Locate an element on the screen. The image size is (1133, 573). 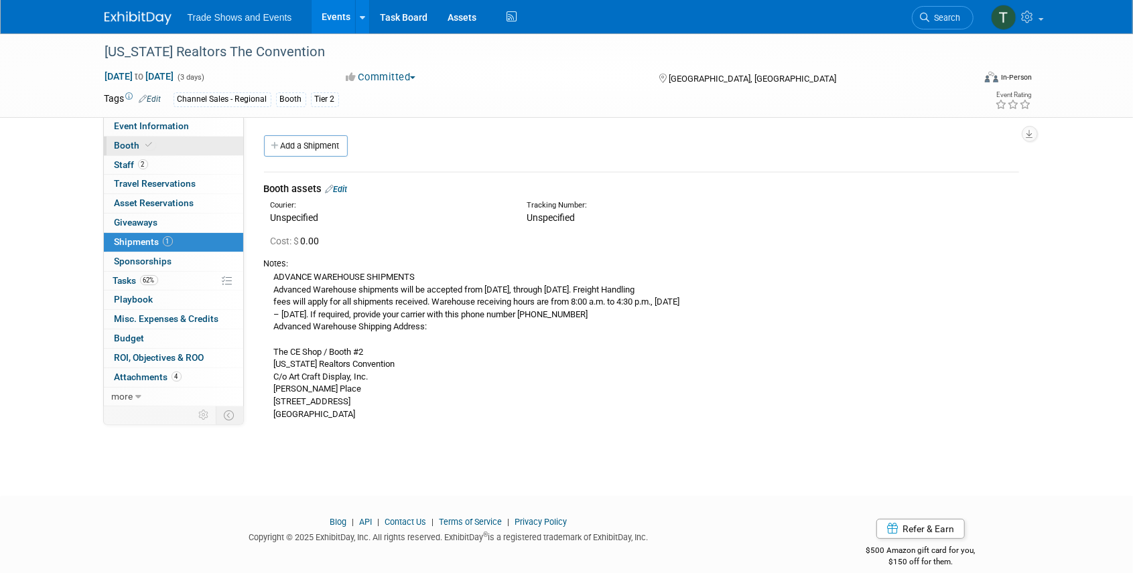
a: Tasks62% is located at coordinates (173, 281).